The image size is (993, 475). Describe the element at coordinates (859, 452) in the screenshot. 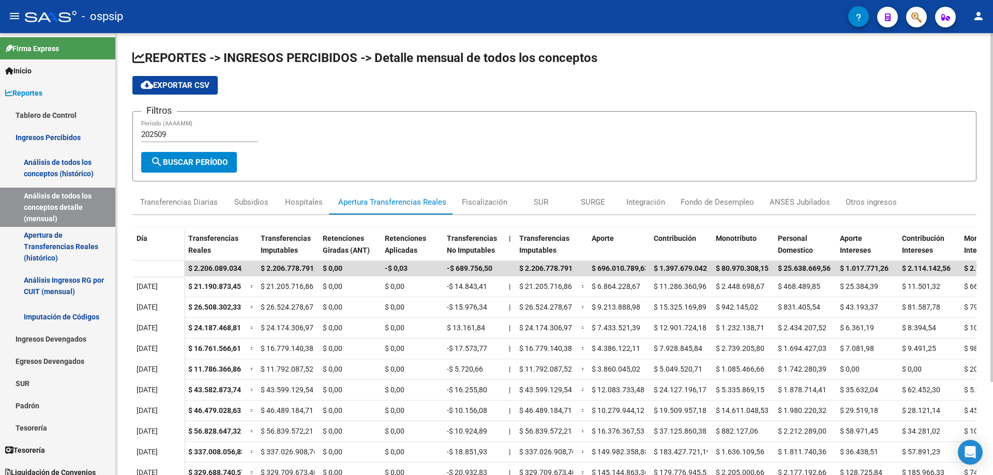

I see `span: $ 36.438,51` at that location.